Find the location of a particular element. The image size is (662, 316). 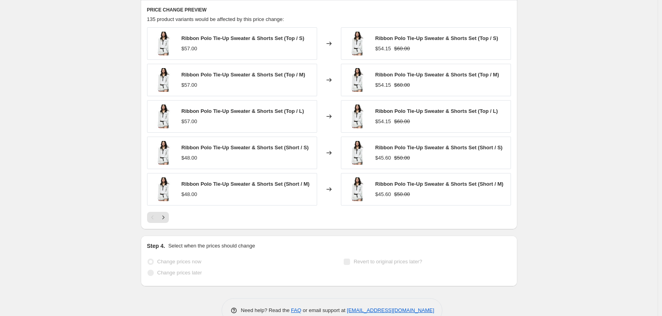

span: Change prices later is located at coordinates (179, 273).